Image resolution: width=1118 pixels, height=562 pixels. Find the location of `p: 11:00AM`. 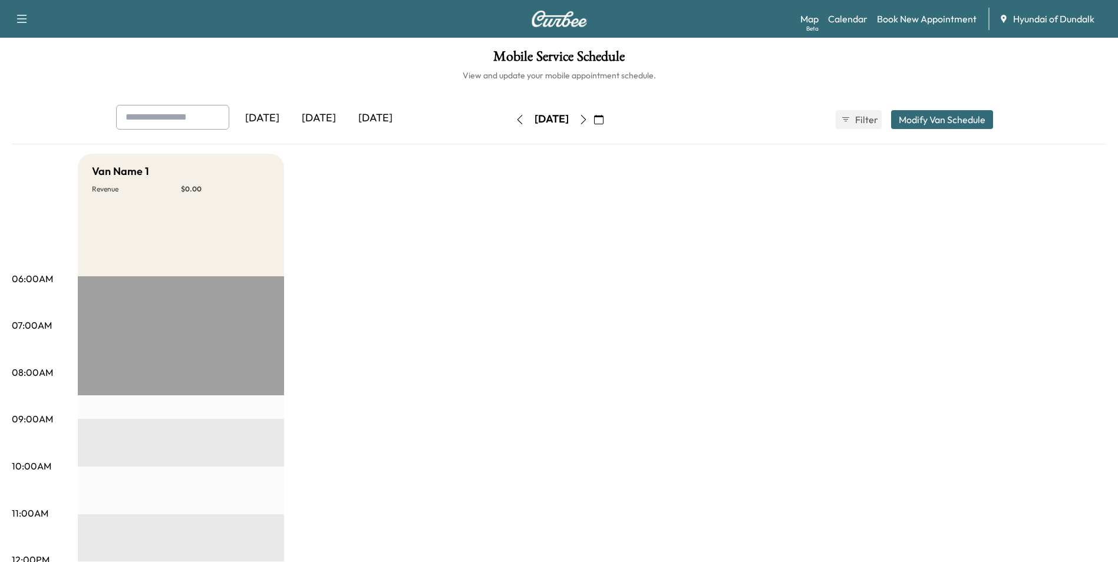

p: 11:00AM is located at coordinates (30, 513).